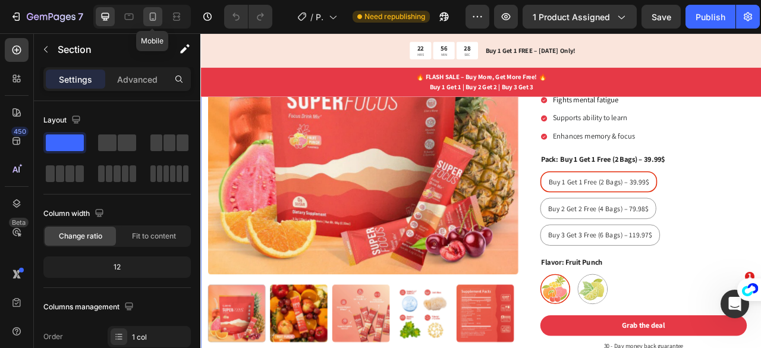 Image resolution: width=761 pixels, height=348 pixels. What do you see at coordinates (160, 337) in the screenshot?
I see `div: 1 col` at bounding box center [160, 337].